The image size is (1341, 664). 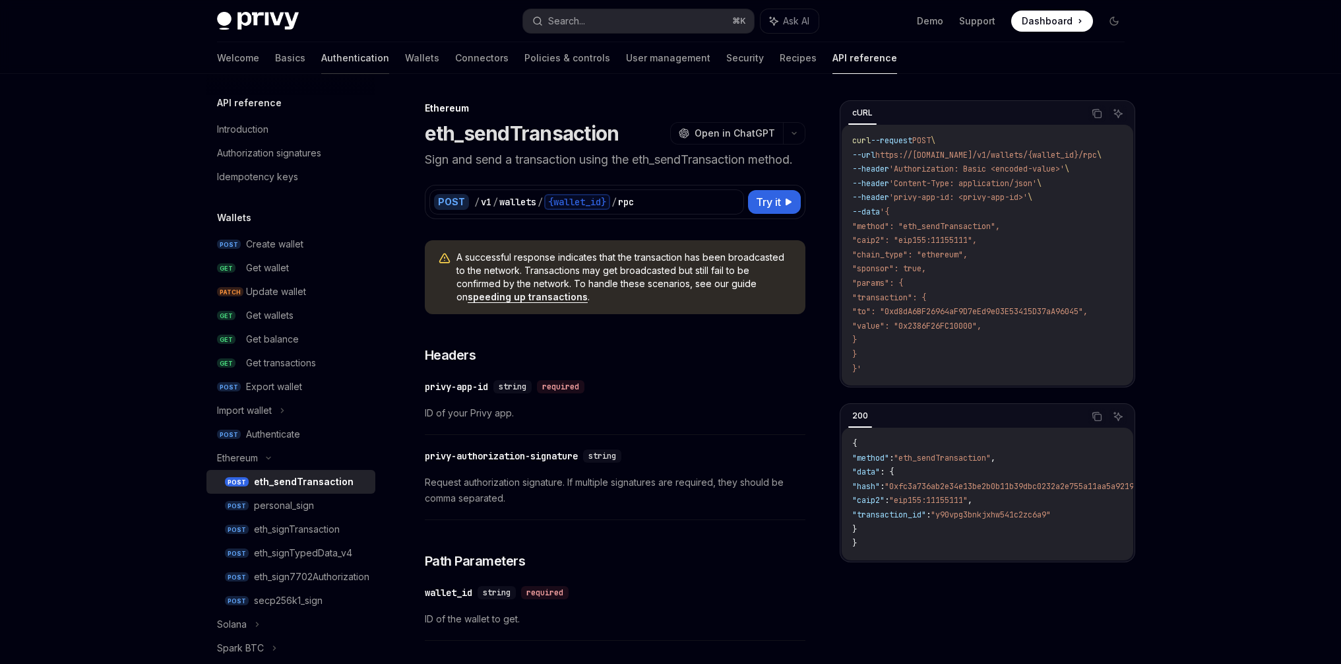 What do you see at coordinates (615, 619) in the screenshot?
I see `span: ID of the wallet to get.` at bounding box center [615, 619].